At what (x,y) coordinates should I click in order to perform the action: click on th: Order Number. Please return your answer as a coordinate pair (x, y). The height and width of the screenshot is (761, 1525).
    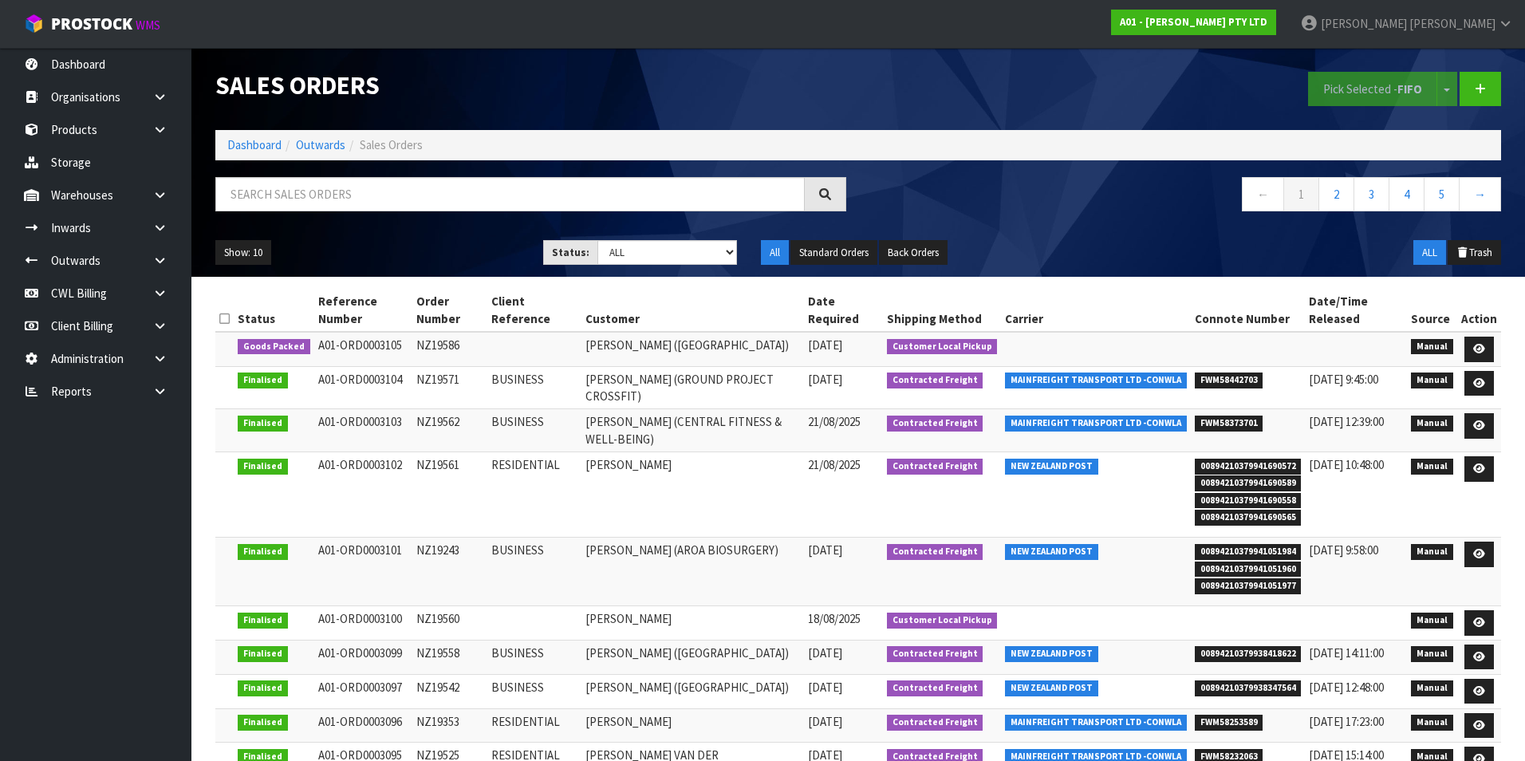
    Looking at the image, I should click on (450, 310).